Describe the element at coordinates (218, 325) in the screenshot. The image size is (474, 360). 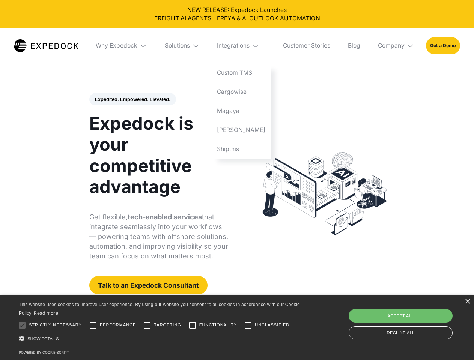
I see `span: Functionality` at that location.